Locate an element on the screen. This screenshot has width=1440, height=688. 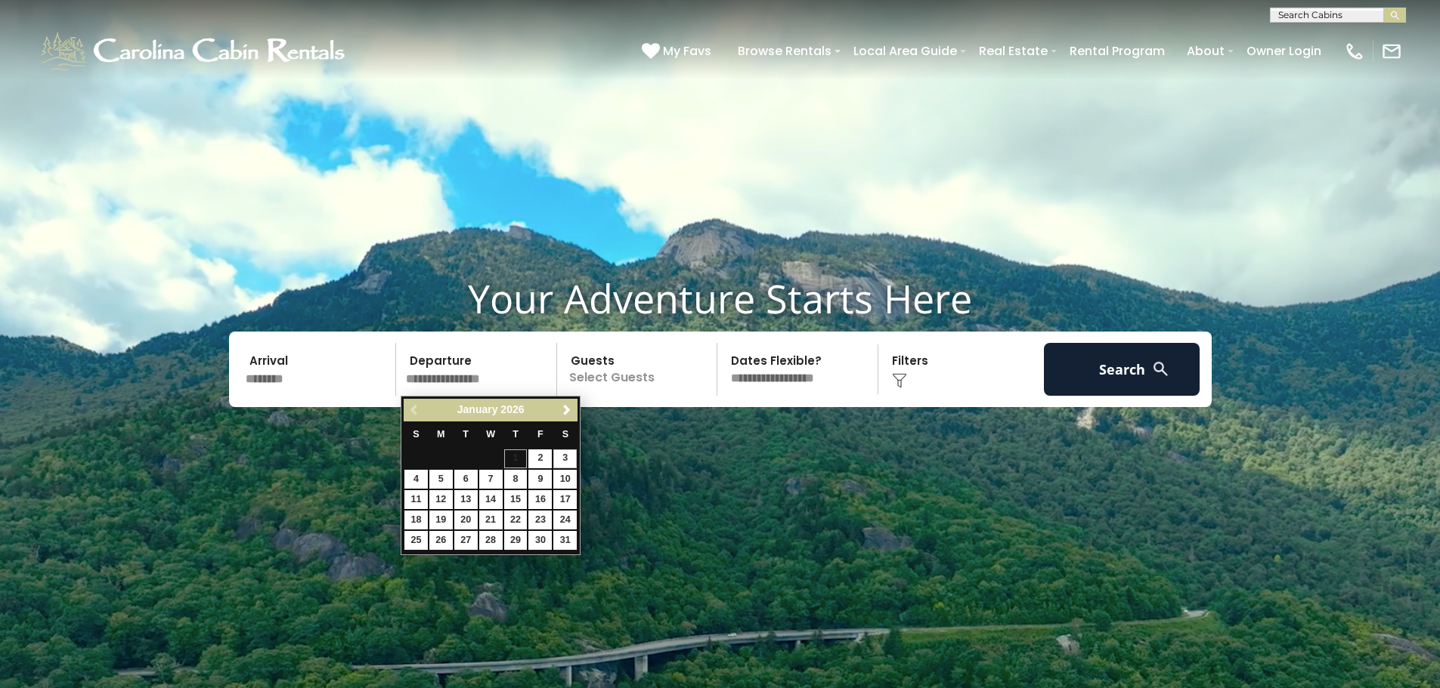
a: 27 is located at coordinates (466, 540).